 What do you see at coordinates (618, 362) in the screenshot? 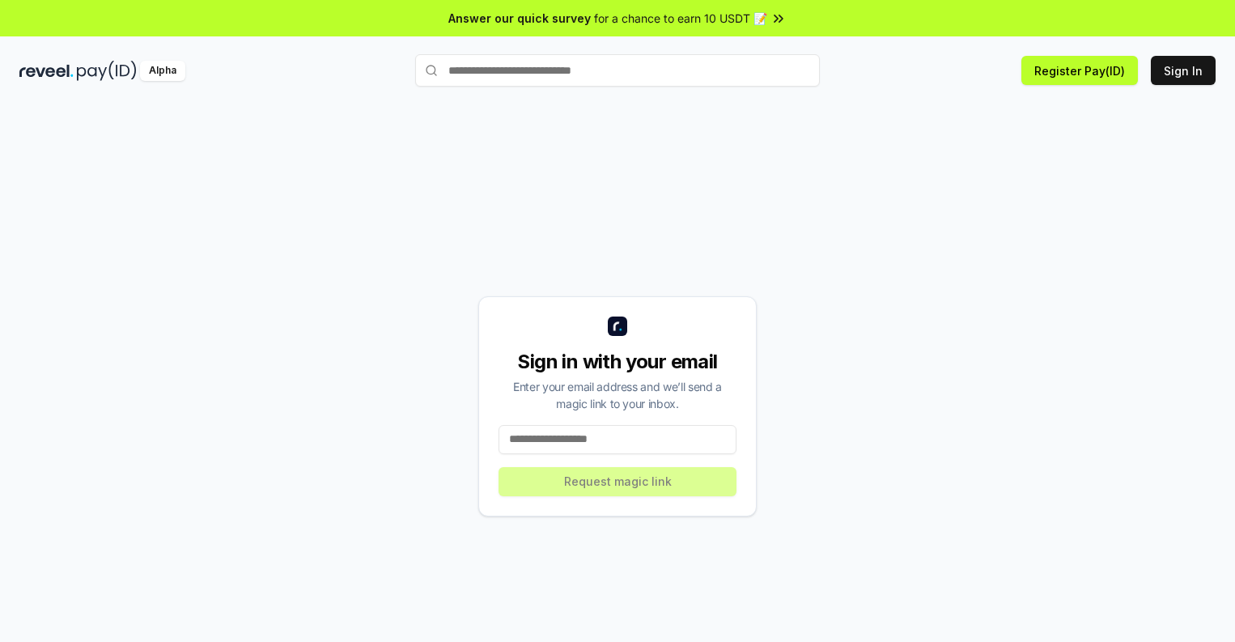
I see `div: Sign in with your email` at bounding box center [618, 362].